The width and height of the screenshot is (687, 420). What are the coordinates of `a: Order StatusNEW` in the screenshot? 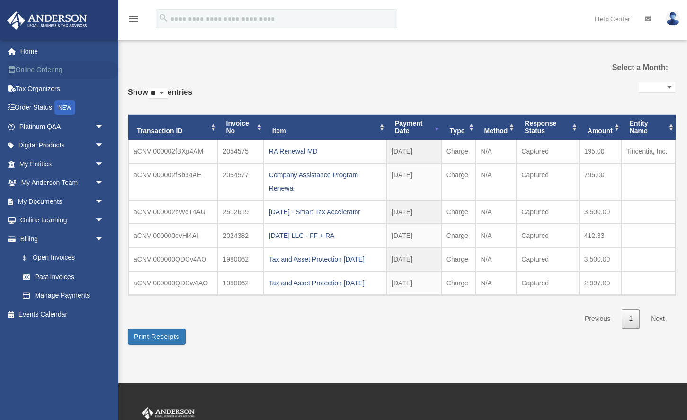 It's located at (63, 108).